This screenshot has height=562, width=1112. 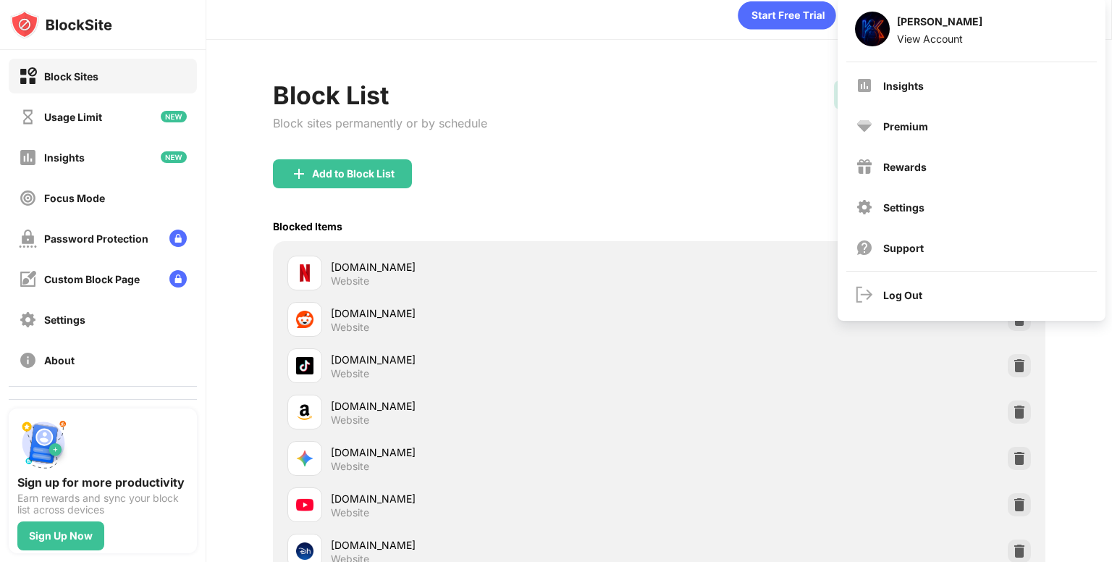 I want to click on div: Focus Mode, so click(x=75, y=198).